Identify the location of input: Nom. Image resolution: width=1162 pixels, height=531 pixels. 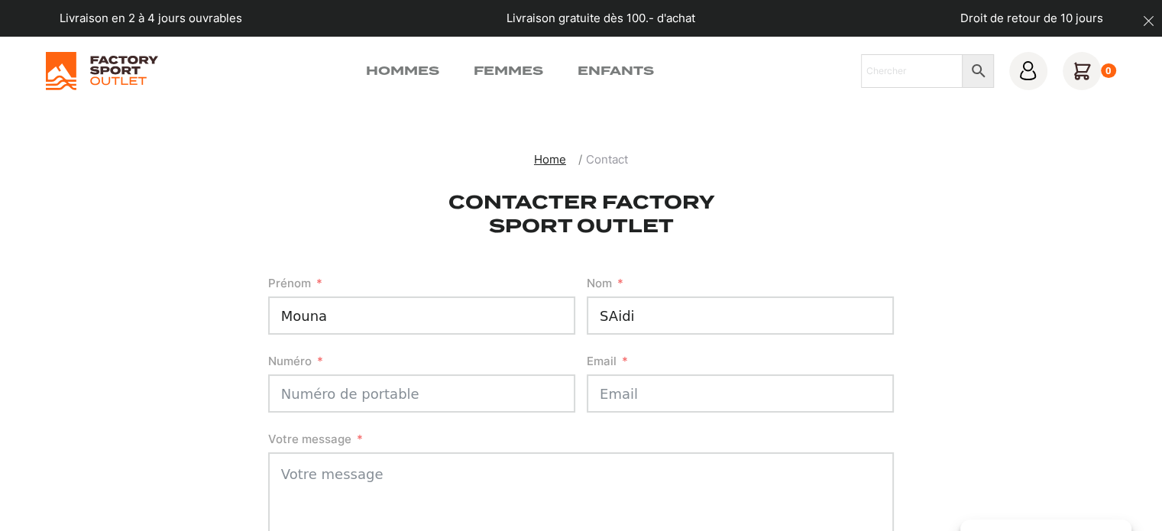
(740, 315).